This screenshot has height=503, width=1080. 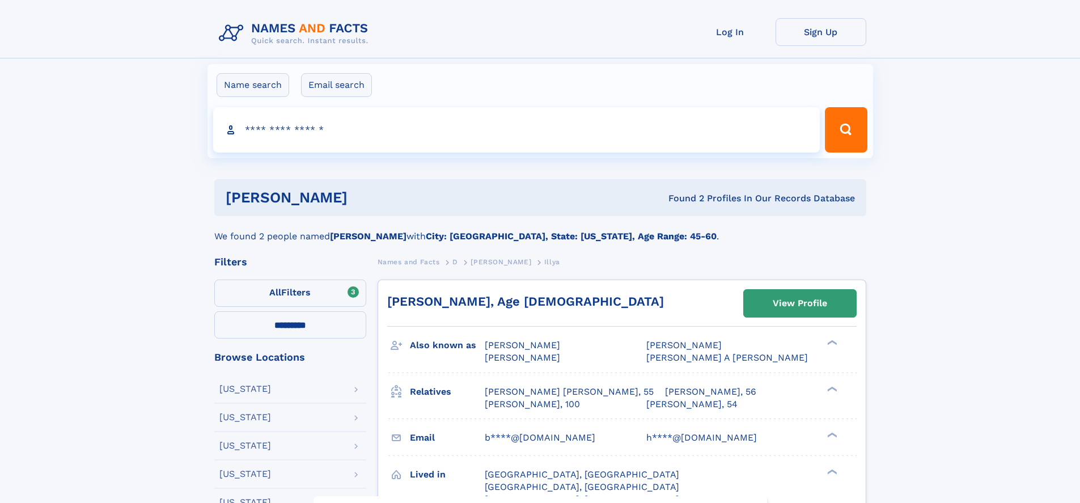 What do you see at coordinates (540, 230) in the screenshot?
I see `div: We found 2 people named with .` at bounding box center [540, 230].